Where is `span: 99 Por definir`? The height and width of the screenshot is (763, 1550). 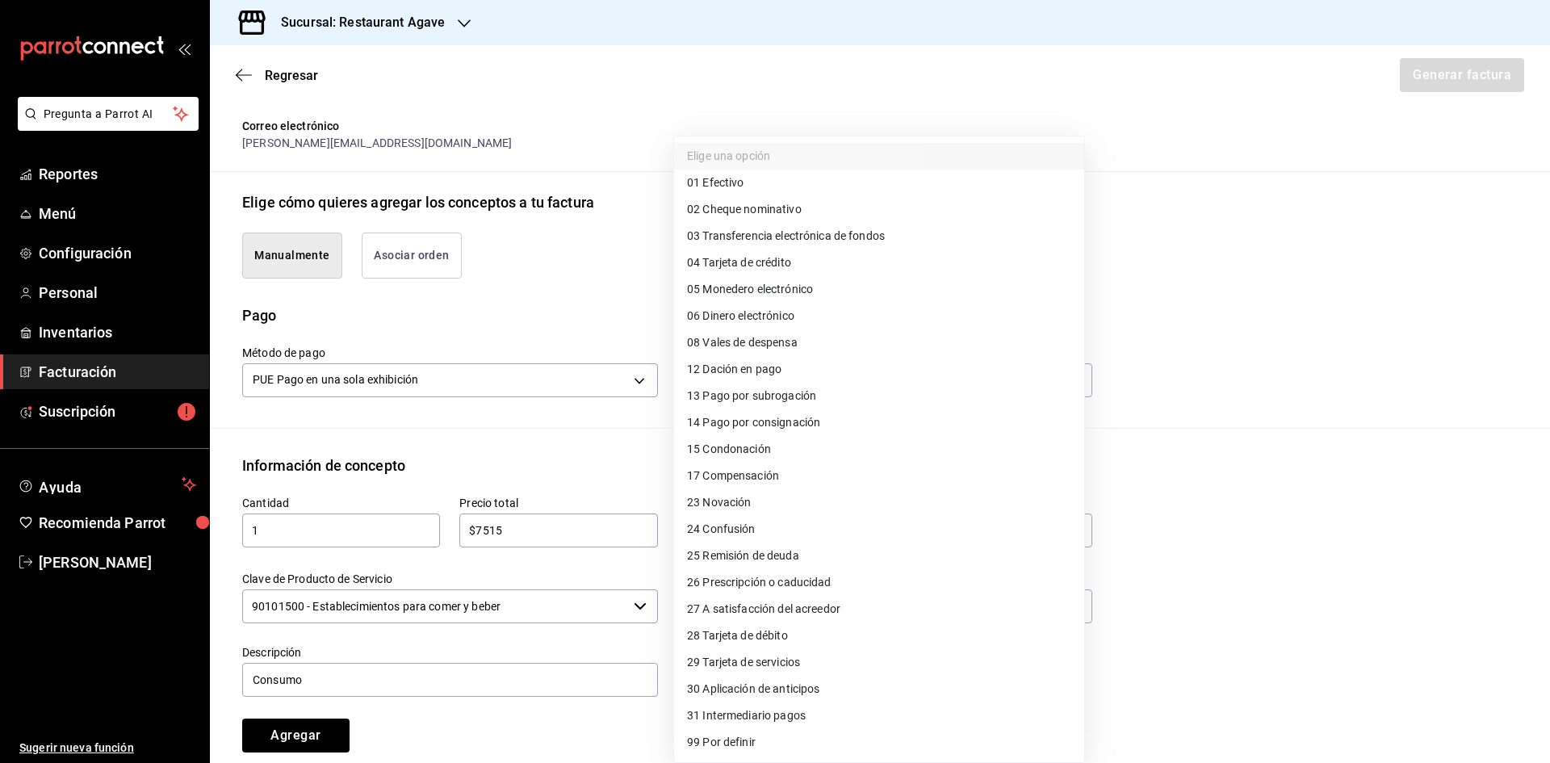
span: 99 Por definir is located at coordinates (721, 742).